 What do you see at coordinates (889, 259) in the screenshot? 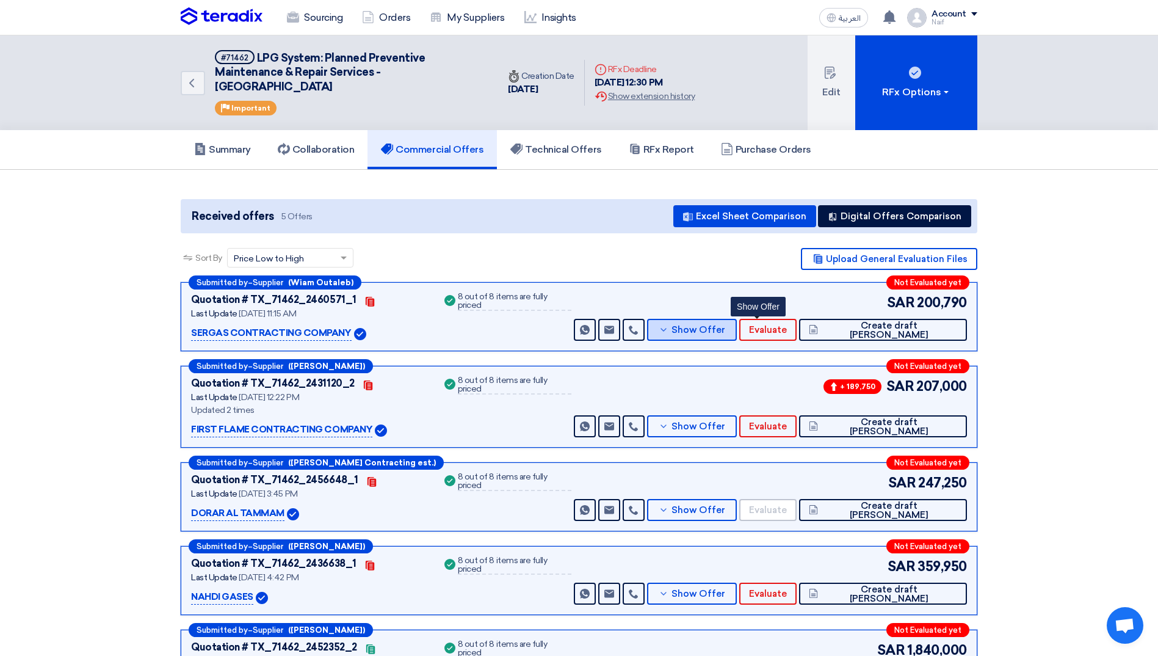
I see `button: Upload General Evaluation Files` at bounding box center [889, 259].